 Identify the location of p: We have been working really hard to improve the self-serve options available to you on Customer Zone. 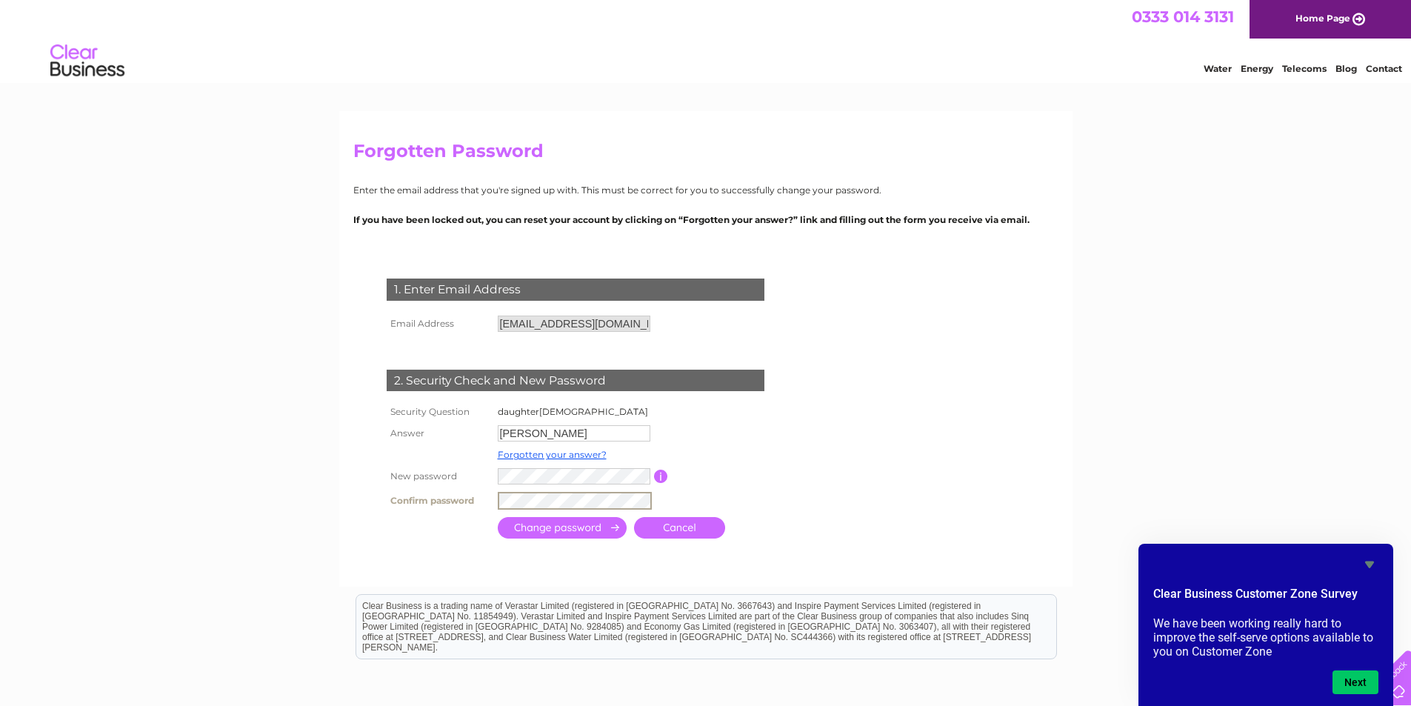
(1266, 637).